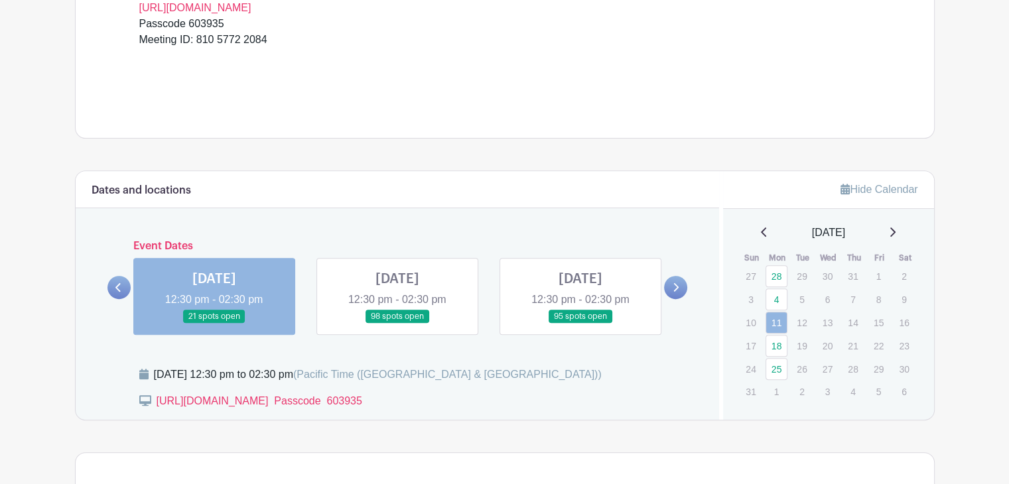  I want to click on p: 22, so click(878, 346).